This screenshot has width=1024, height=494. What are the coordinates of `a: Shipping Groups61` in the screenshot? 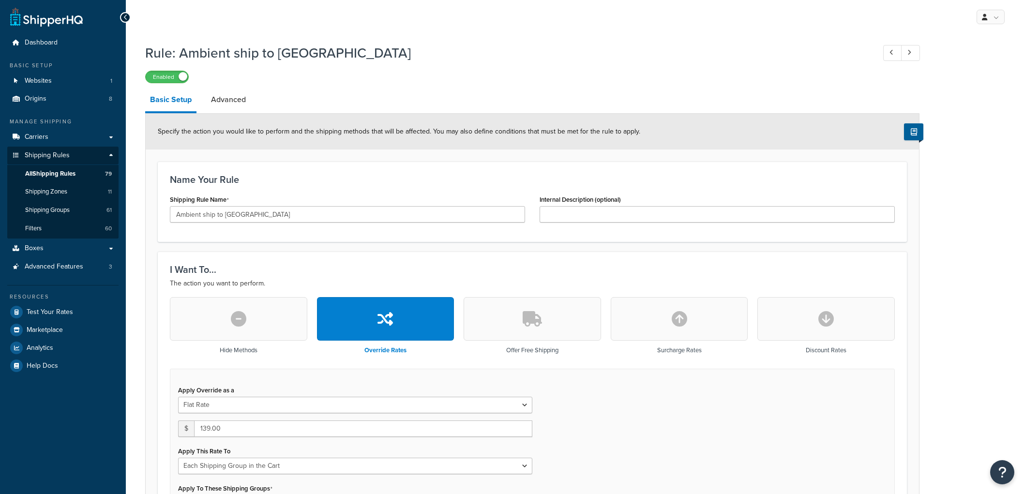 It's located at (63, 210).